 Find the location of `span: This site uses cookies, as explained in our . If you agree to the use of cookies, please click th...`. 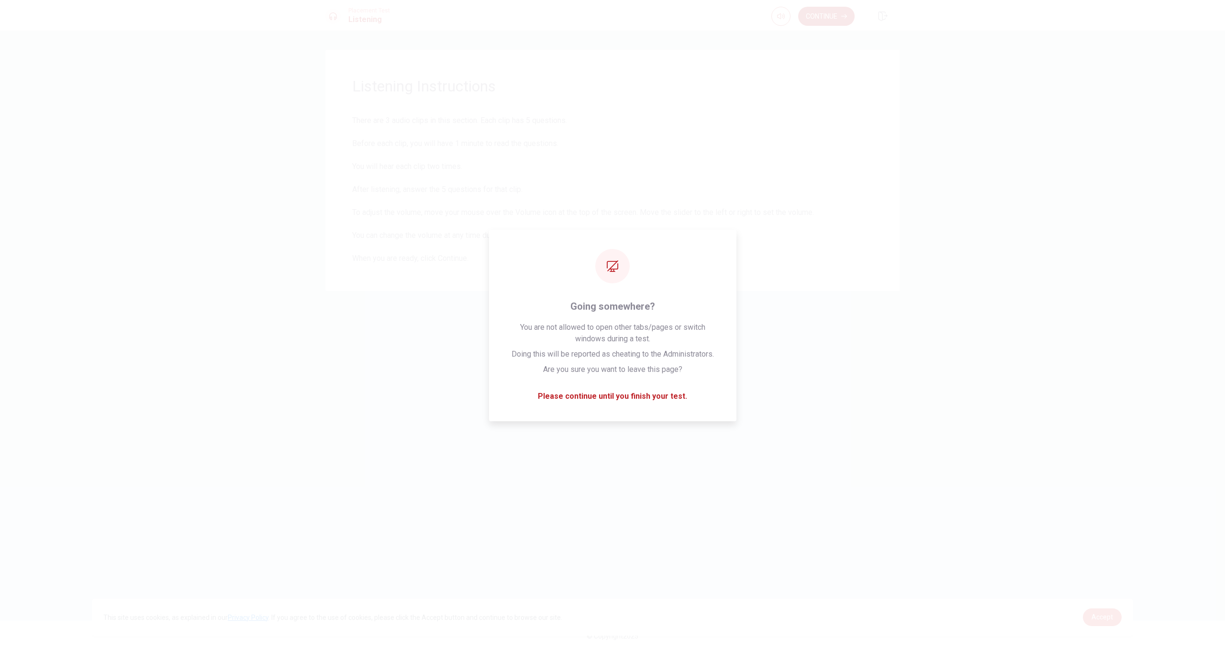

span: This site uses cookies, as explained in our . If you agree to the use of cookies, please click th... is located at coordinates (333, 617).